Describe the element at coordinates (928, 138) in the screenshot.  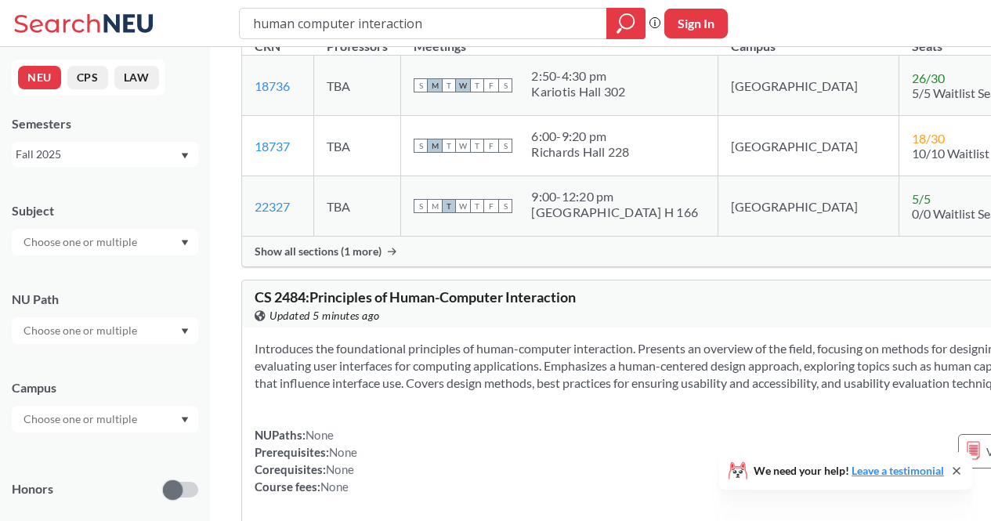
I see `span: 18 / 30` at that location.